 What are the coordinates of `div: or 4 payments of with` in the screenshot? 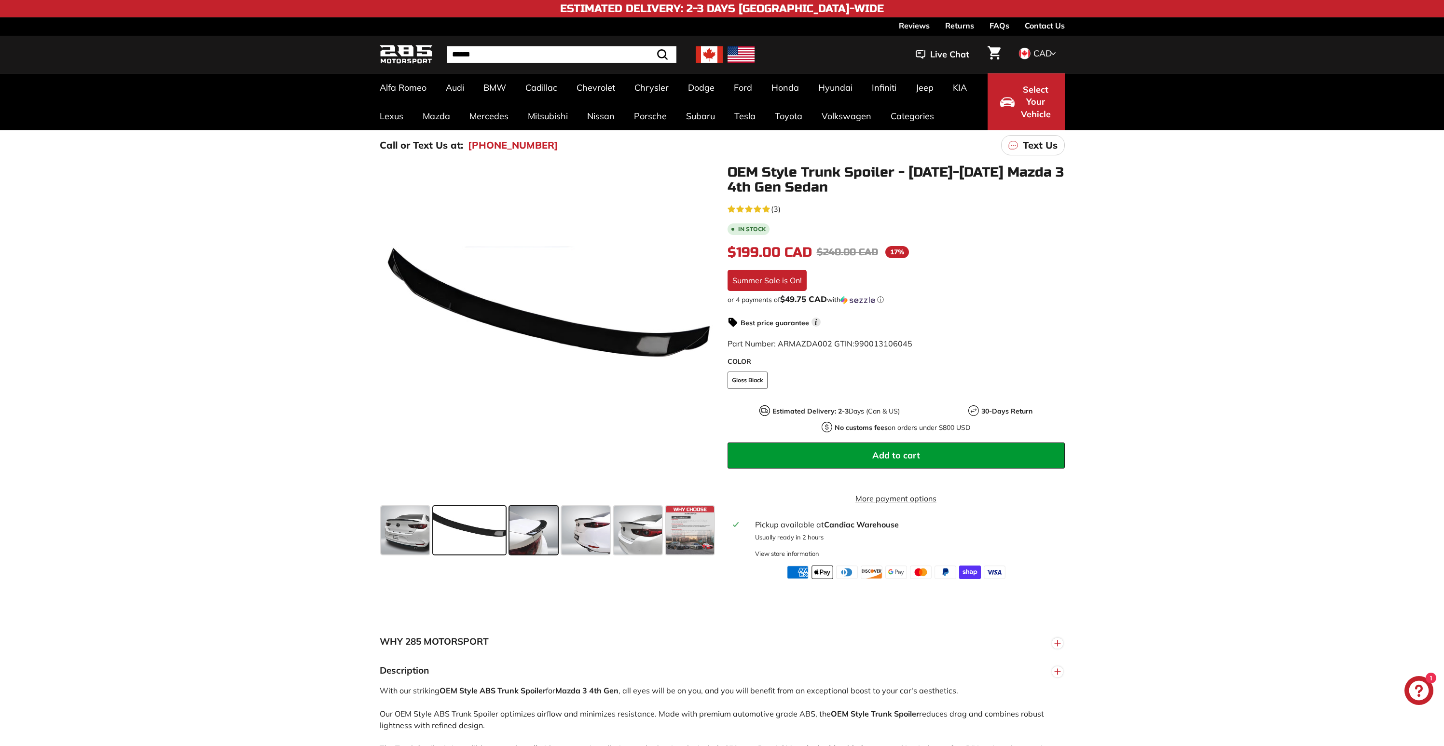 It's located at (896, 300).